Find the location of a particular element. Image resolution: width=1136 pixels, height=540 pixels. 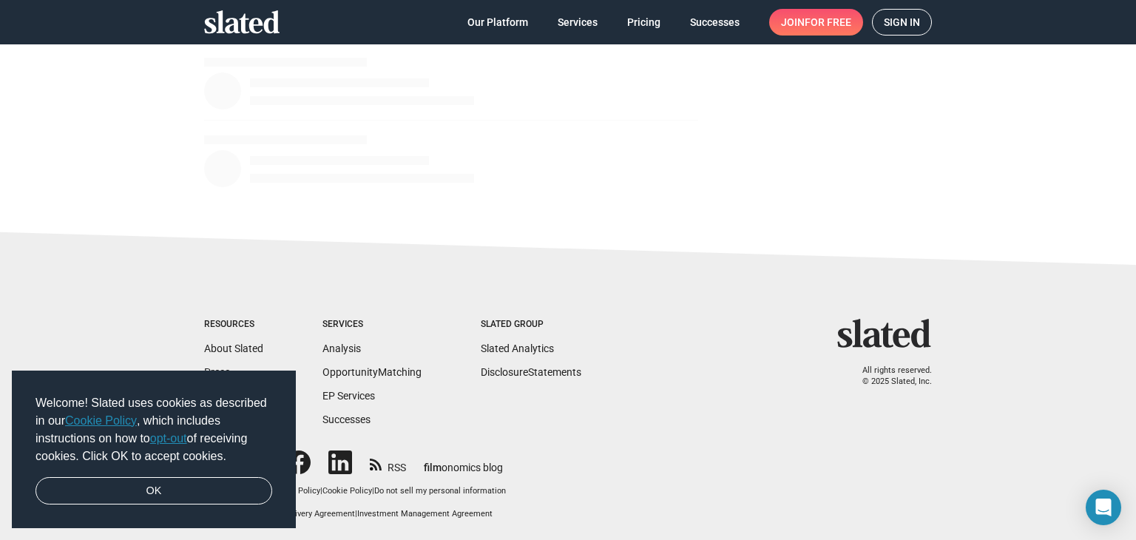

a: opt-out is located at coordinates (169, 438).